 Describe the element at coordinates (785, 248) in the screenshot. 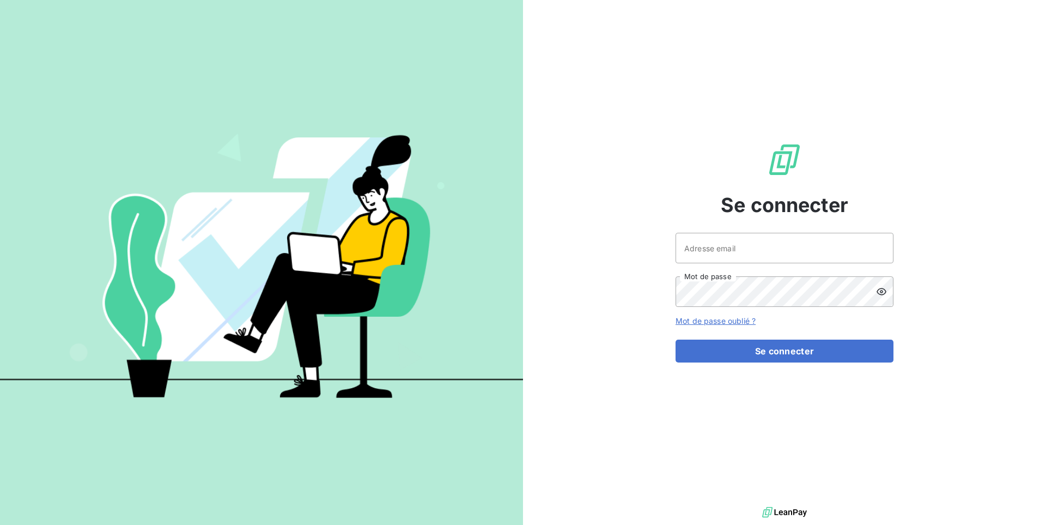

I see `input: placeholder` at that location.